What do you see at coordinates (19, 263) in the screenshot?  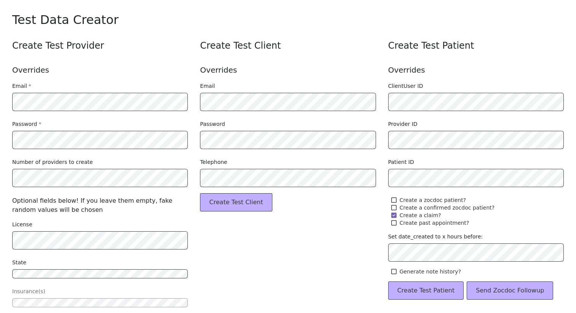 I see `label: State` at bounding box center [19, 263].